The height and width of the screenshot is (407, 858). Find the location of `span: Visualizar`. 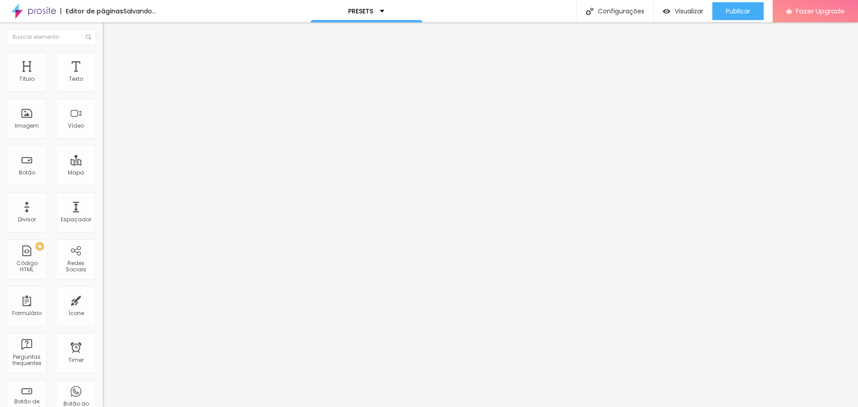

span: Visualizar is located at coordinates (689, 11).